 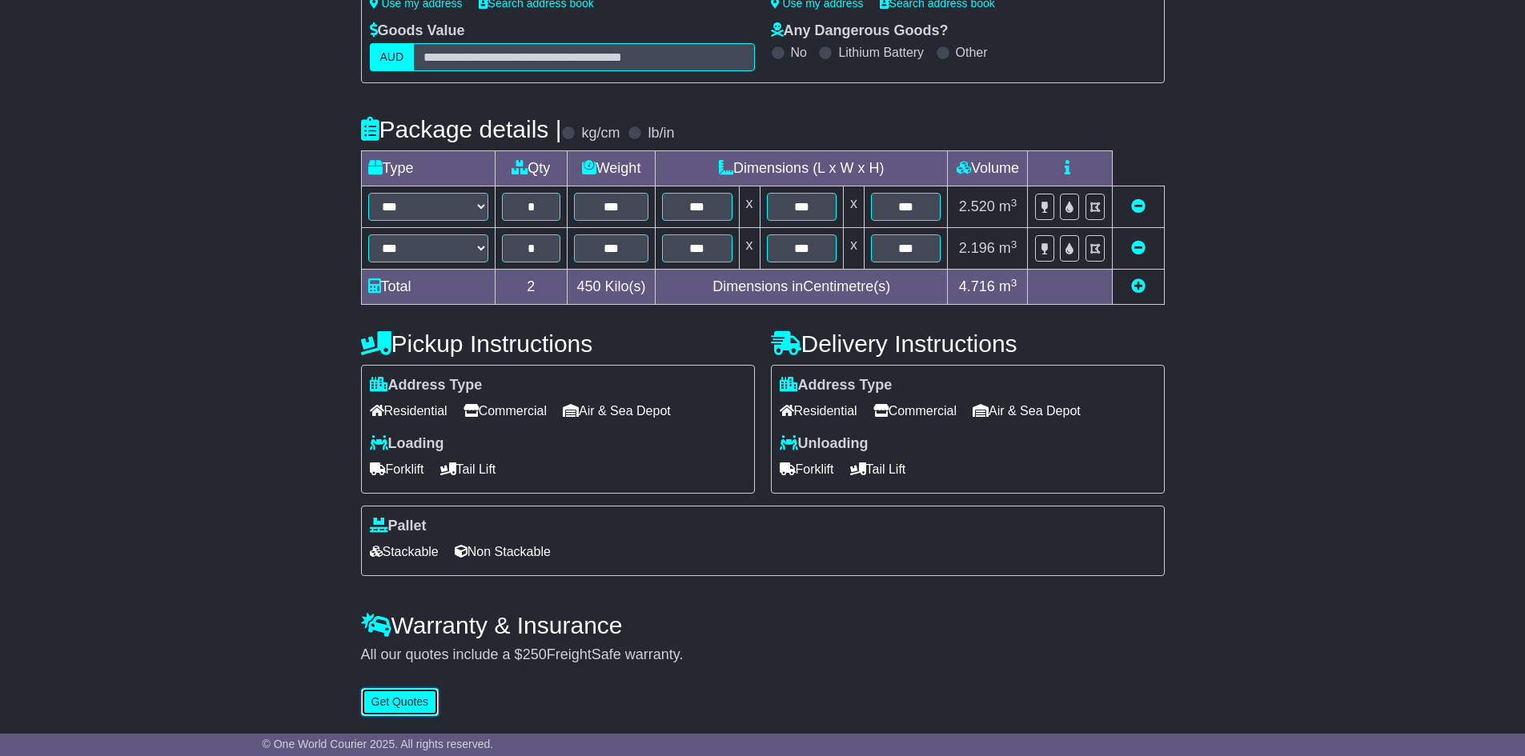 I want to click on td: Weight, so click(x=611, y=169).